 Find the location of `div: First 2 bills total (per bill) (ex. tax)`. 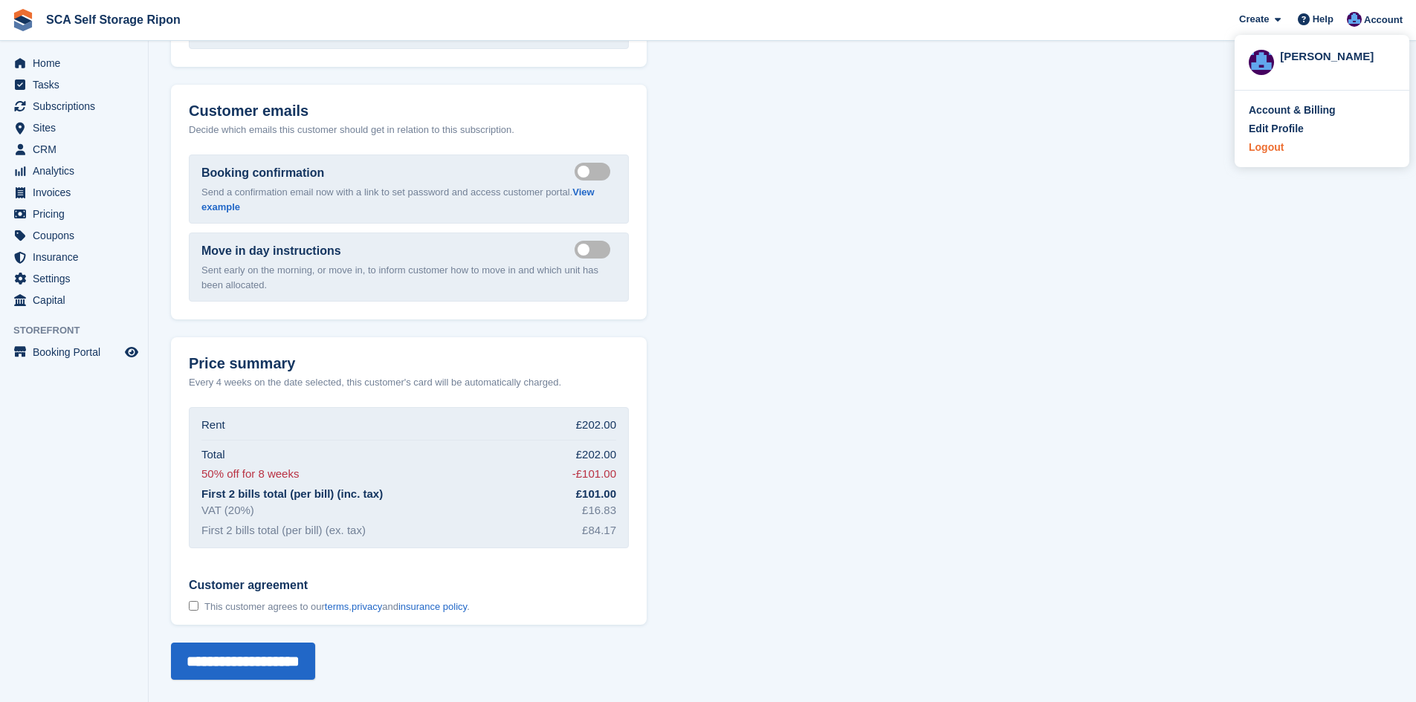

div: First 2 bills total (per bill) (ex. tax) is located at coordinates (283, 531).